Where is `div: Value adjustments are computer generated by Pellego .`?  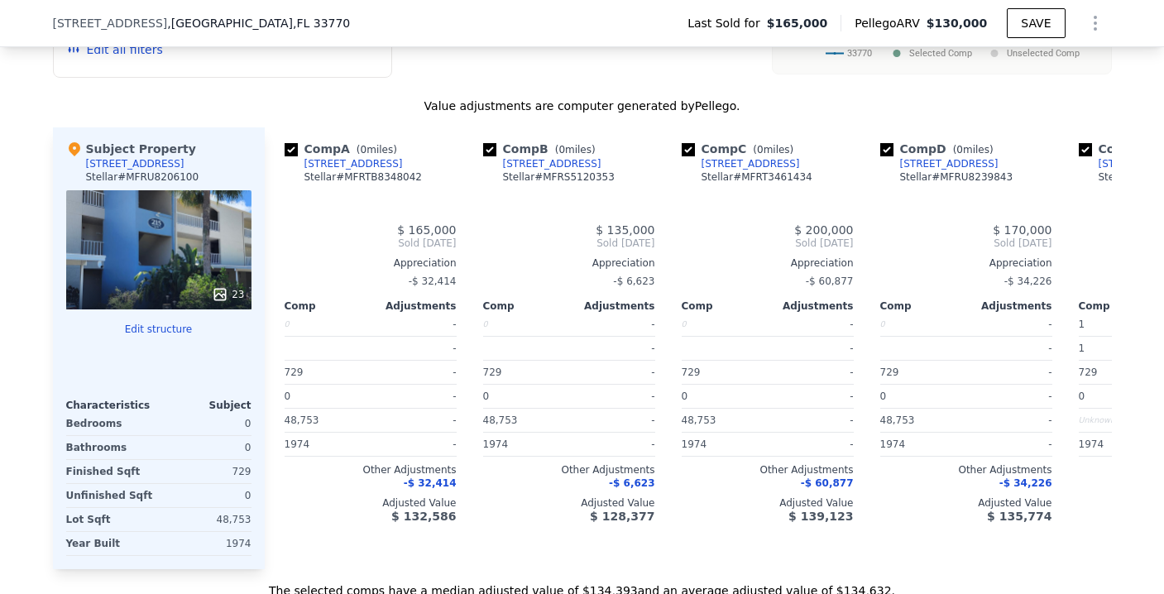 div: Value adjustments are computer generated by Pellego . is located at coordinates (582, 106).